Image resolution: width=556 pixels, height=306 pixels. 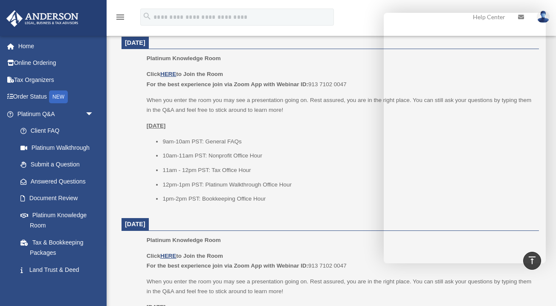 What do you see at coordinates (56, 80) in the screenshot?
I see `a: Tax Organizers` at bounding box center [56, 80].